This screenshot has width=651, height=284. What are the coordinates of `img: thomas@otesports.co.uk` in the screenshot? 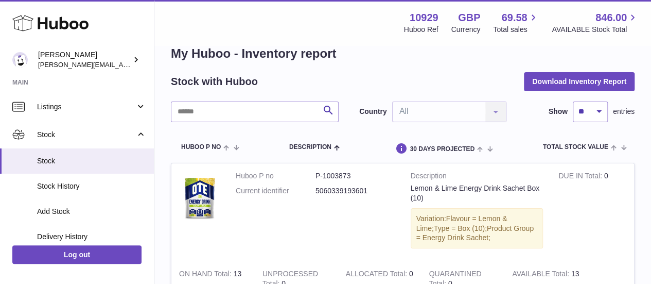 It's located at (20, 60).